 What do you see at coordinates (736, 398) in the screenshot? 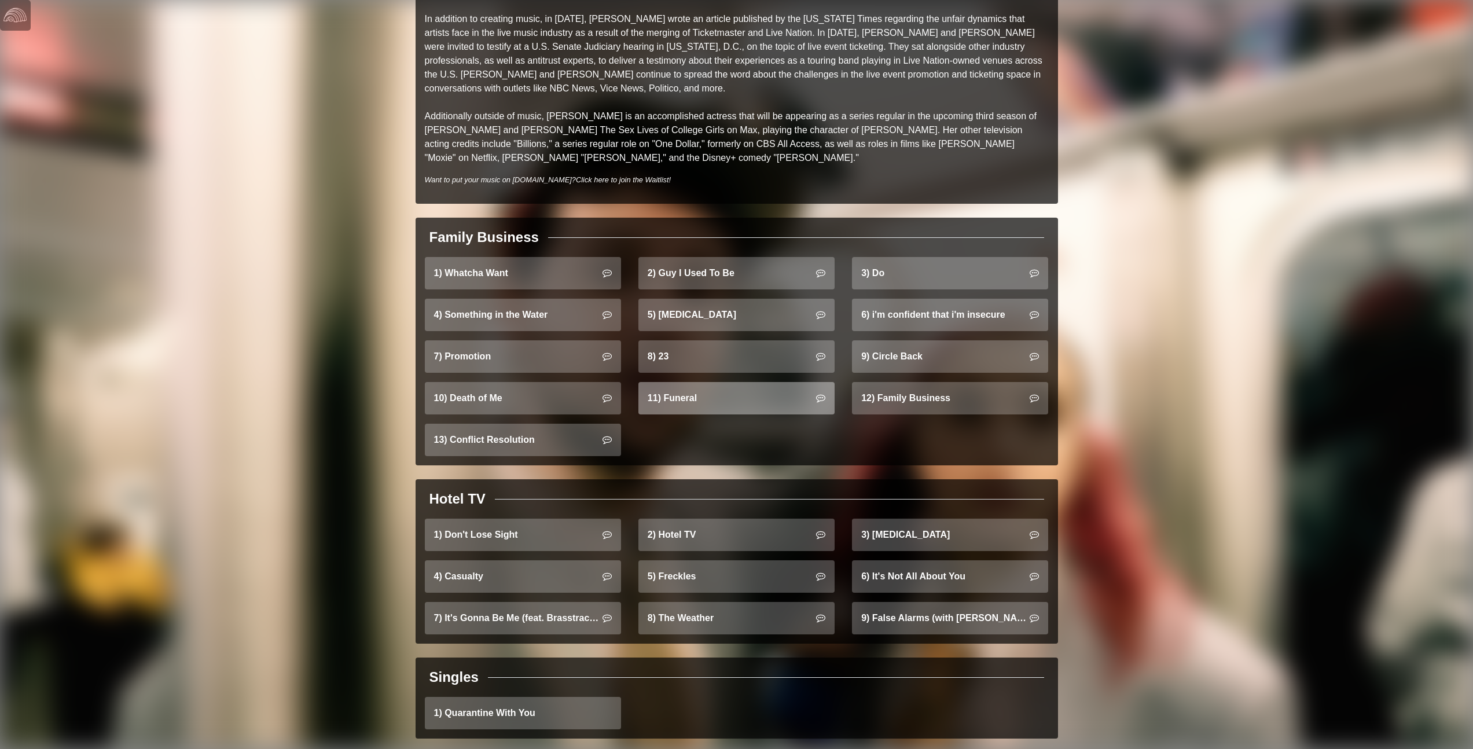
I see `a: 11) Funeral` at bounding box center [736, 398].